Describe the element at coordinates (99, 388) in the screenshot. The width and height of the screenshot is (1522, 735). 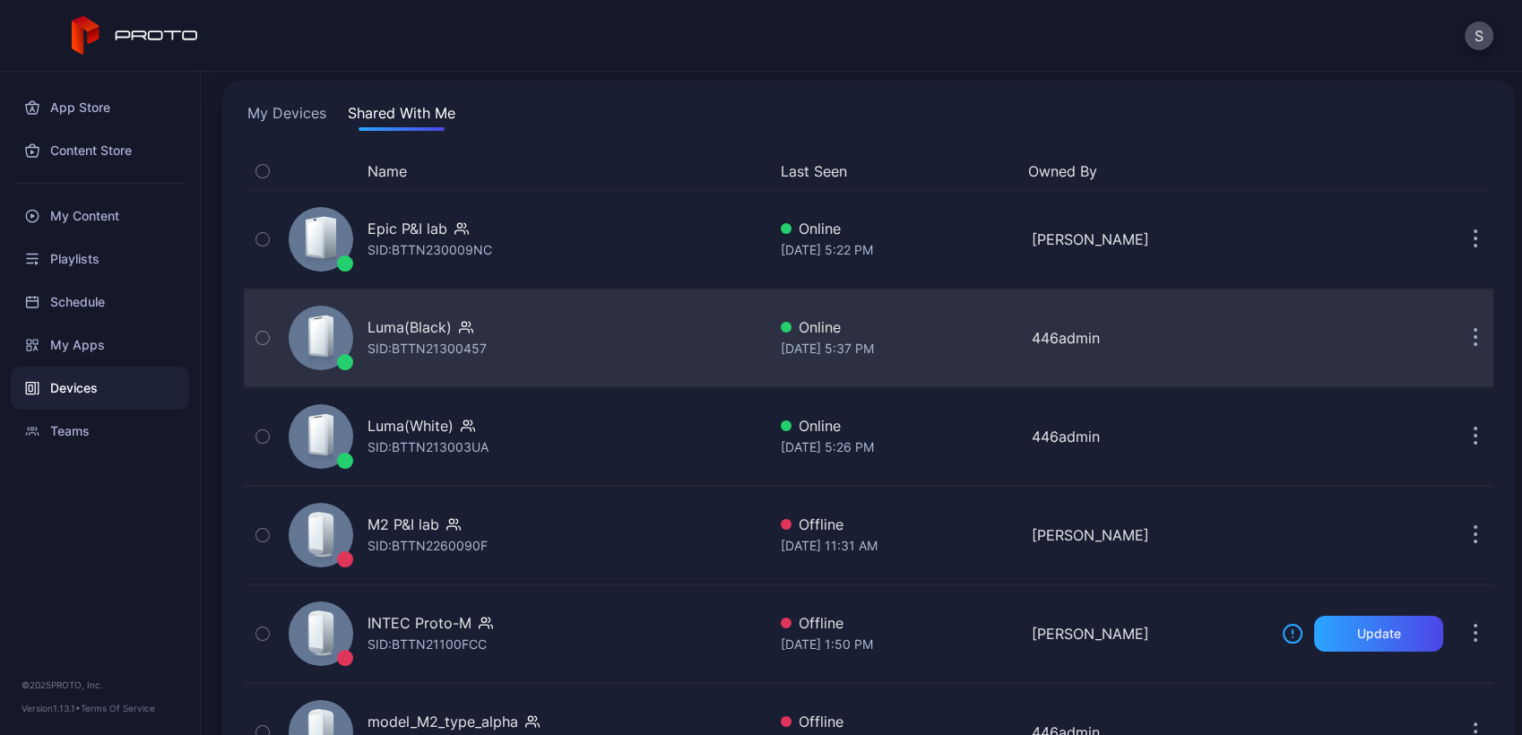
I see `div: Devices` at that location.